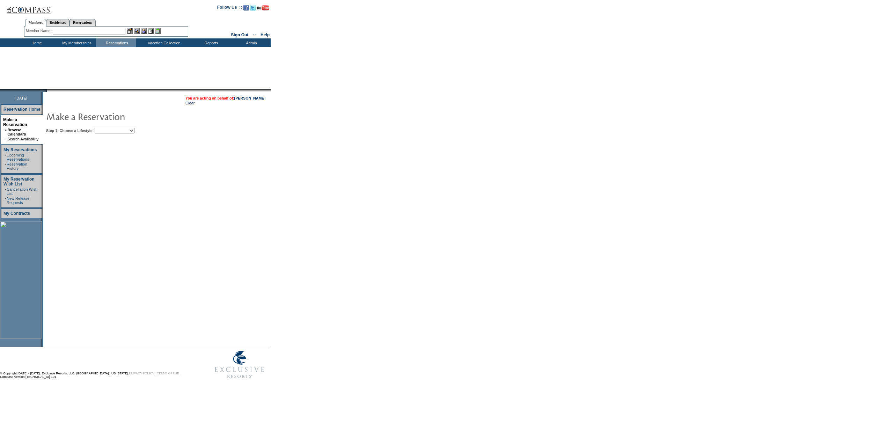  I want to click on img: View, so click(137, 31).